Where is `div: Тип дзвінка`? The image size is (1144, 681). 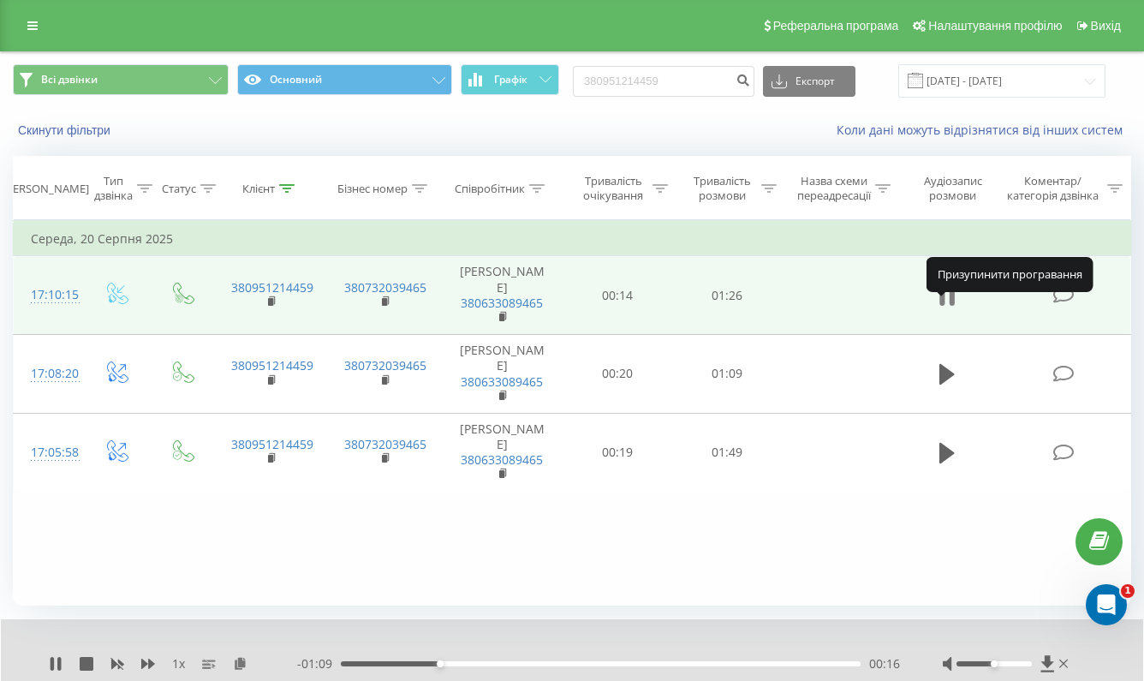
div: Тип дзвінка is located at coordinates (113, 188).